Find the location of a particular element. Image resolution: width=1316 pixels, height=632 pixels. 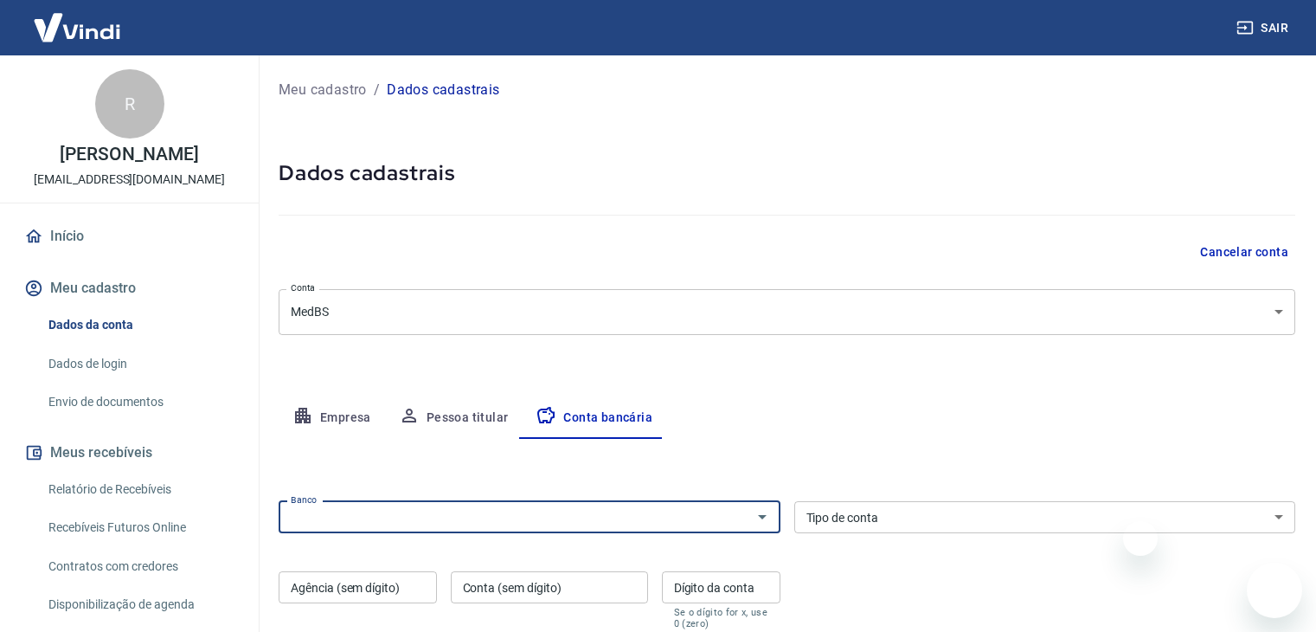

a: Contratos com credores is located at coordinates (139, 566).